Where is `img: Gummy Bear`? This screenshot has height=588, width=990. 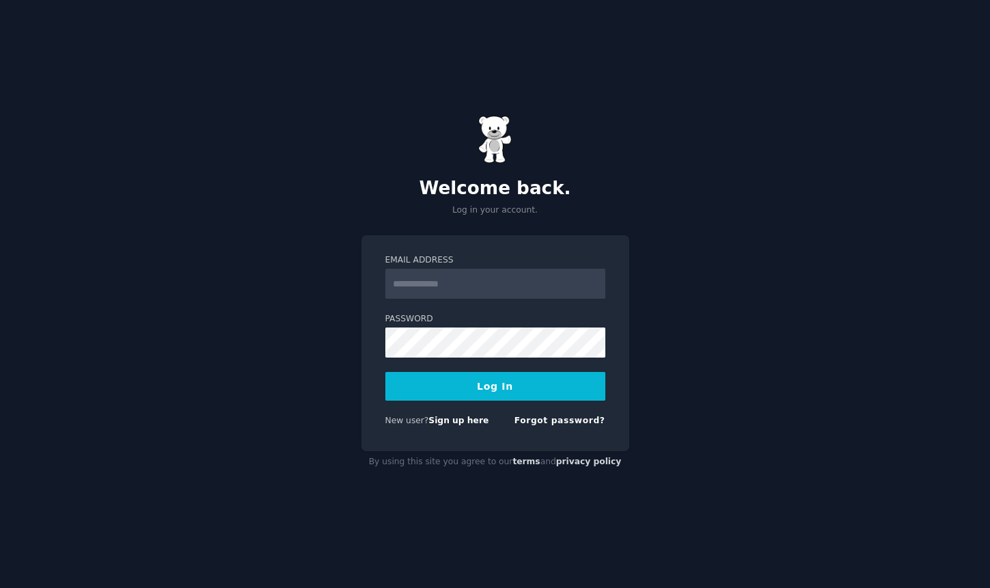
img: Gummy Bear is located at coordinates (495, 139).